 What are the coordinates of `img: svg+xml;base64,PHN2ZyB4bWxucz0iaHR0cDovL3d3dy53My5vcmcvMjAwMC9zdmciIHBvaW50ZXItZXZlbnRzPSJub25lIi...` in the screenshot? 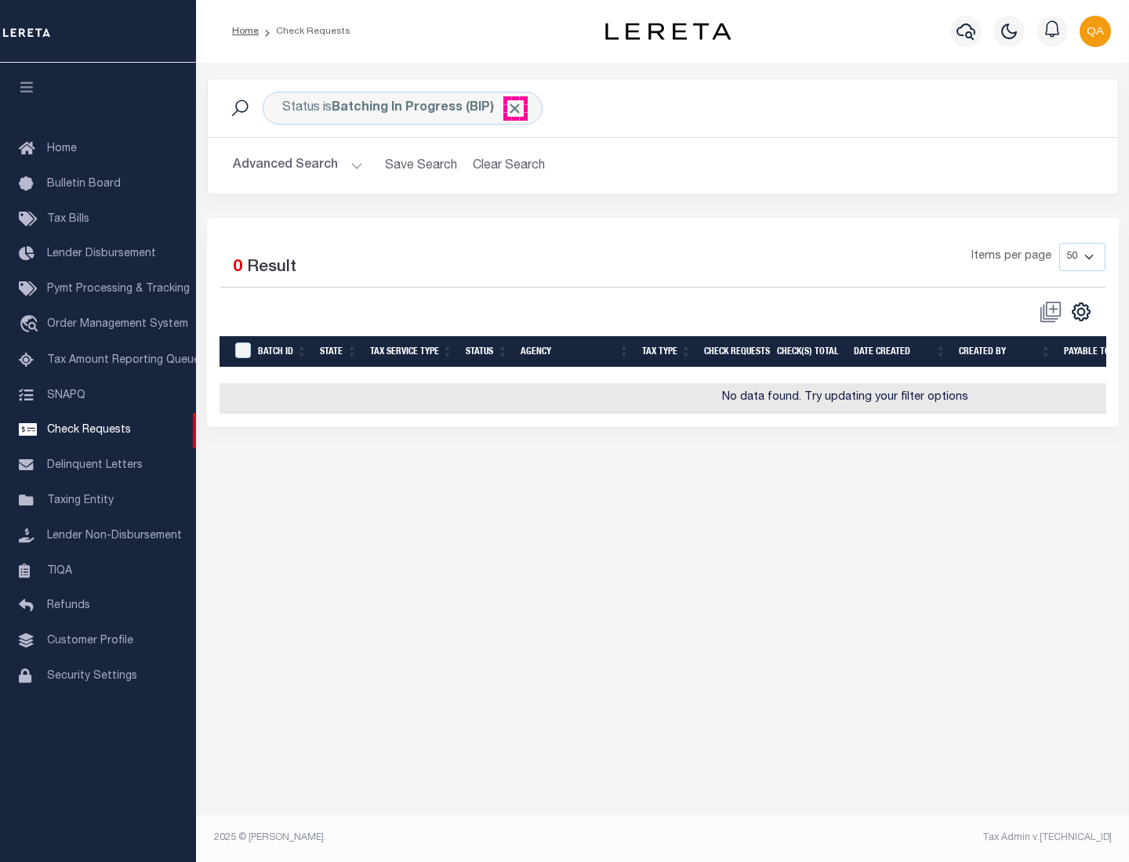 It's located at (1095, 31).